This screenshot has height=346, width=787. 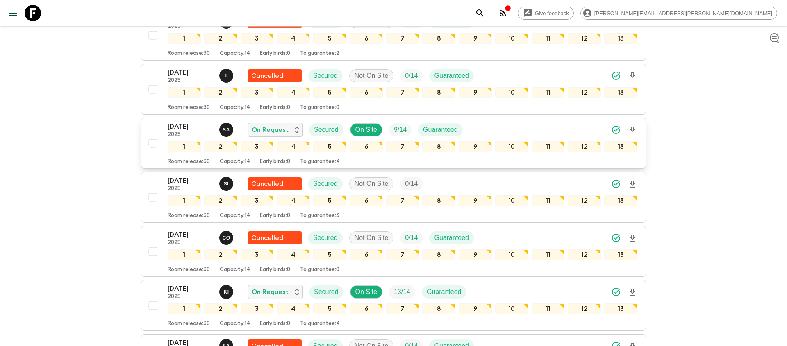 I want to click on p: 13 / 14, so click(x=402, y=292).